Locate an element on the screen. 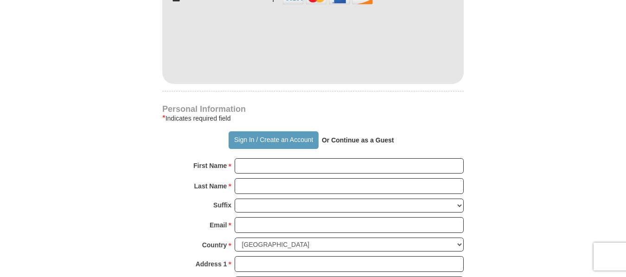 This screenshot has height=277, width=626. strong: Email is located at coordinates (218, 225).